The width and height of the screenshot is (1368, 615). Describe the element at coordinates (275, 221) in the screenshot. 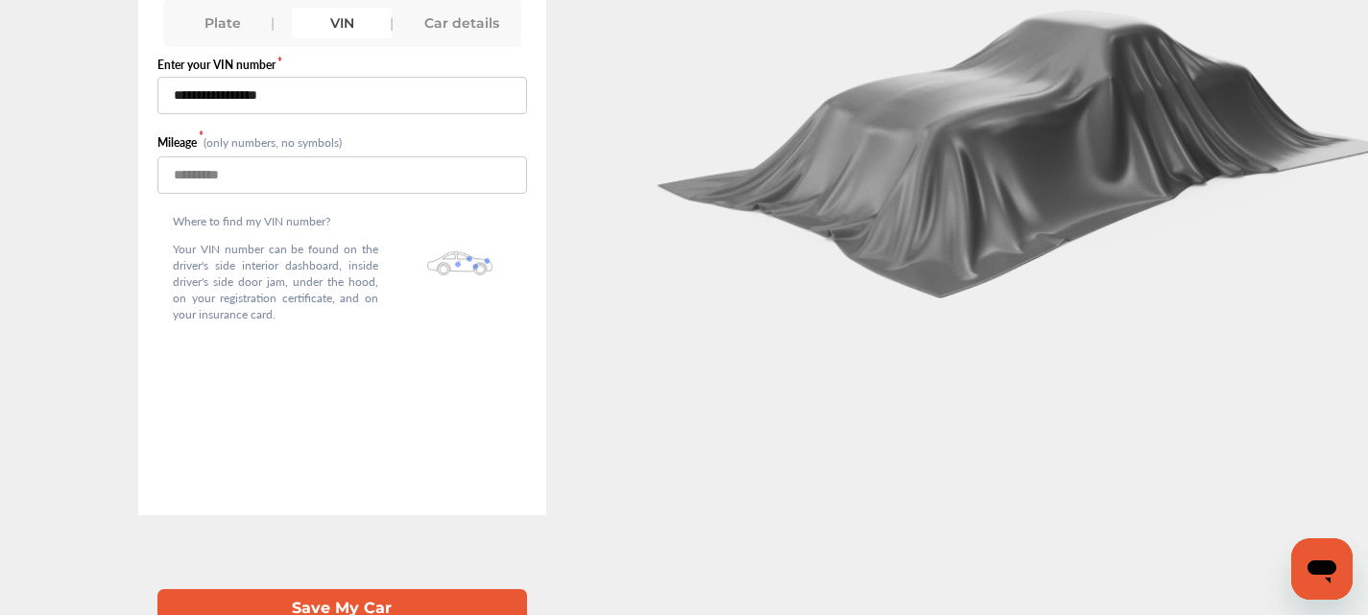

I see `p: Where to find my VIN number?` at that location.